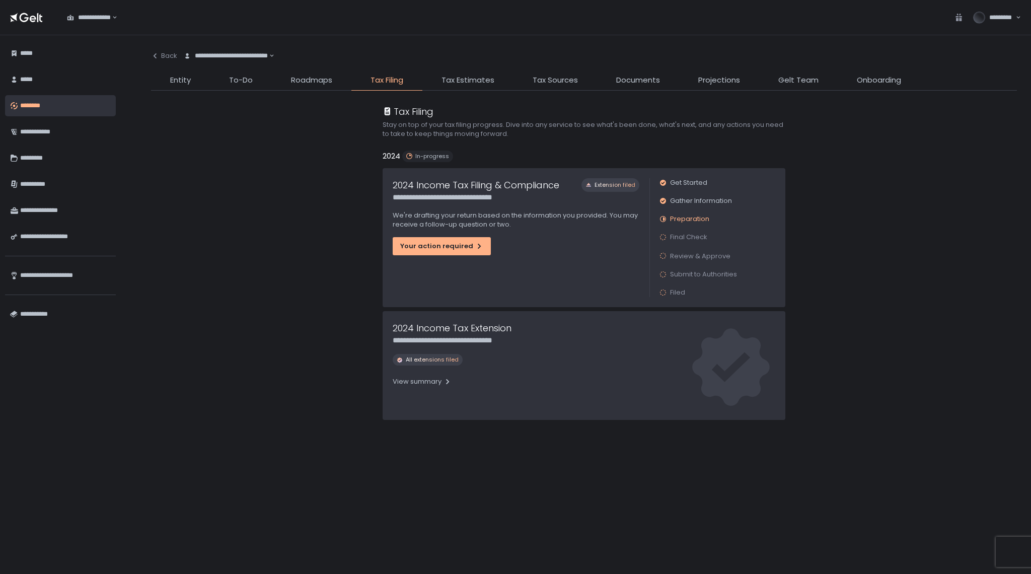  What do you see at coordinates (468, 80) in the screenshot?
I see `span: Tax Estimates` at bounding box center [468, 80].